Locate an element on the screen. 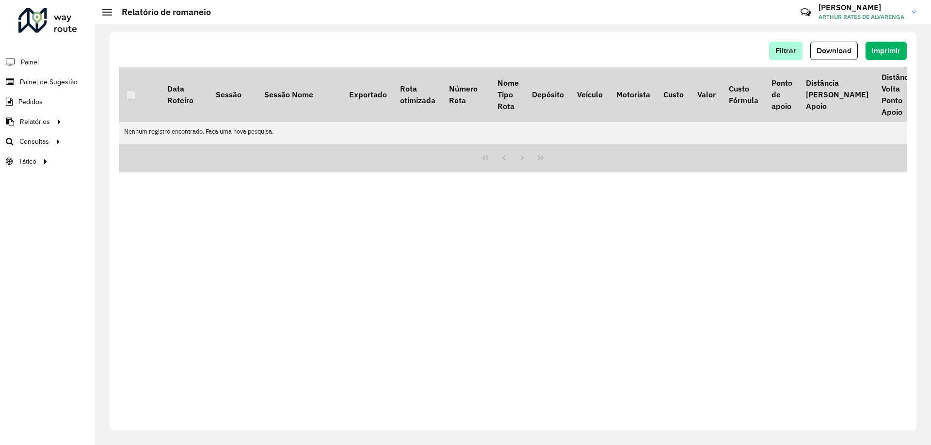 Image resolution: width=931 pixels, height=445 pixels. button: Imprimir is located at coordinates (886, 51).